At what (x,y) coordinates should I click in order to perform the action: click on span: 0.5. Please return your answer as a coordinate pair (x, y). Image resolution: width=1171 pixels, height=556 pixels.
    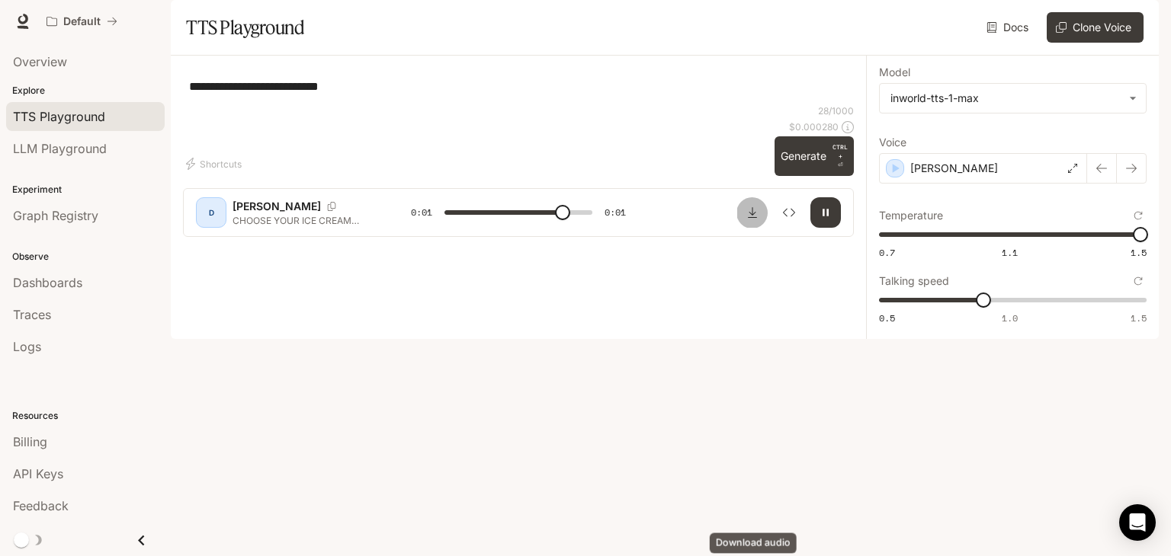
    Looking at the image, I should click on (887, 318).